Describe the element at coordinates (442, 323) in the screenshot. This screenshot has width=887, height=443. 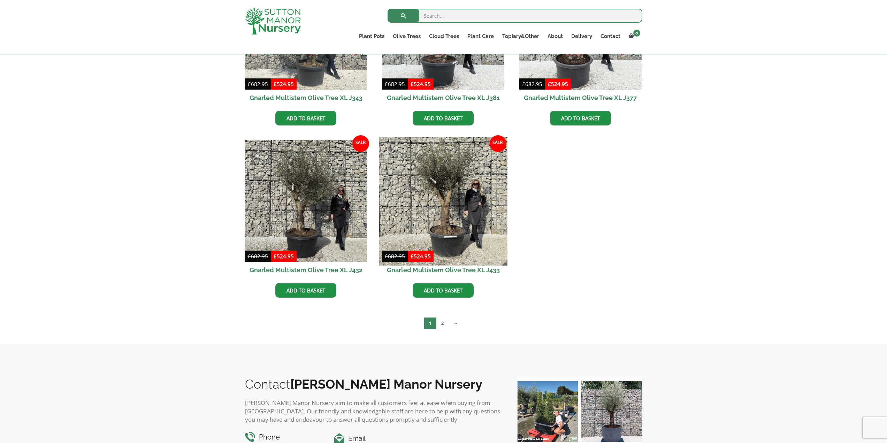
I see `a: Page 2` at that location.